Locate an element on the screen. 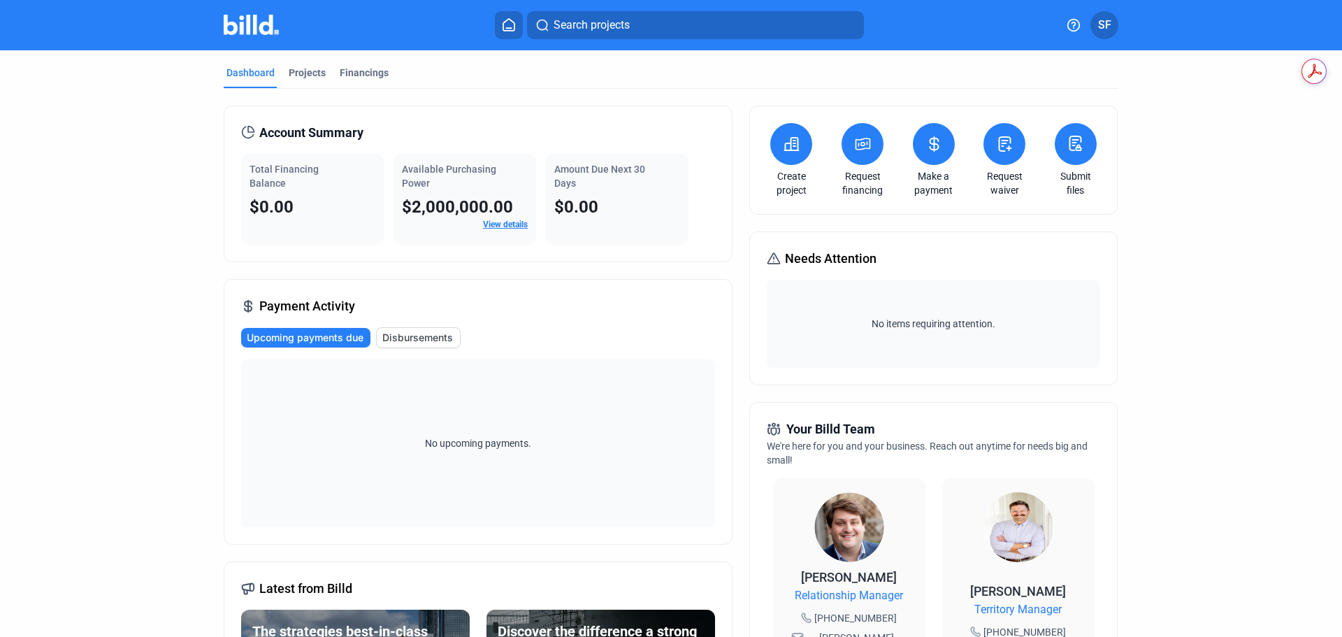  button: Search projects is located at coordinates (695, 25).